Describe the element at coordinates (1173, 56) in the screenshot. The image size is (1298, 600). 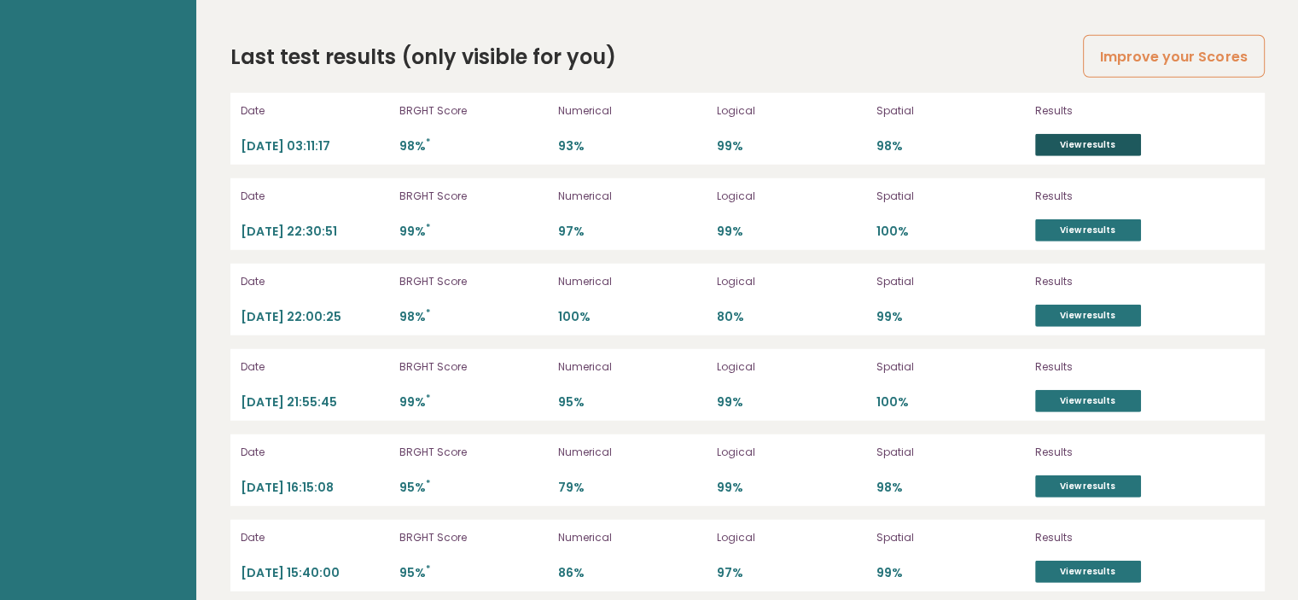
I see `a: Improve your Scores` at that location.